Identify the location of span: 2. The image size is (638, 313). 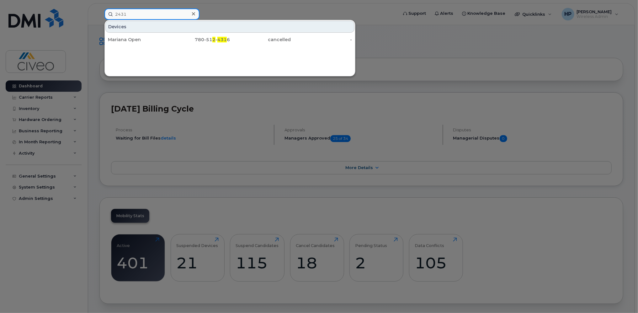
(214, 40).